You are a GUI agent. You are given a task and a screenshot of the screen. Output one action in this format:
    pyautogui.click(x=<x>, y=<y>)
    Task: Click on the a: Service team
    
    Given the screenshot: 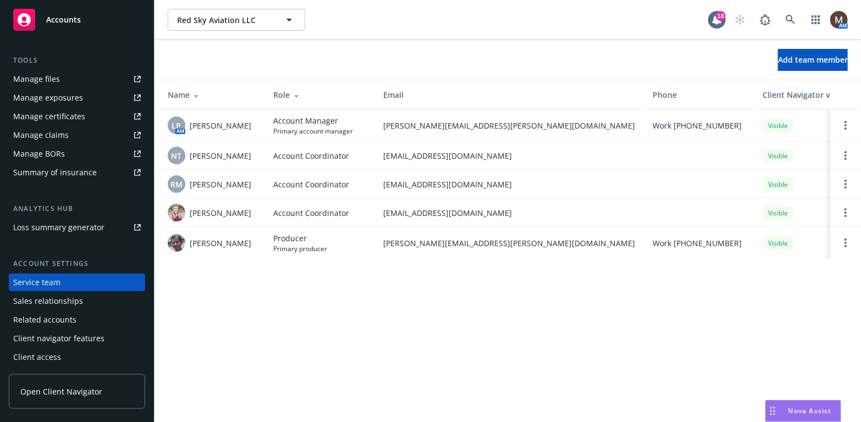 What is the action you would take?
    pyautogui.click(x=77, y=283)
    